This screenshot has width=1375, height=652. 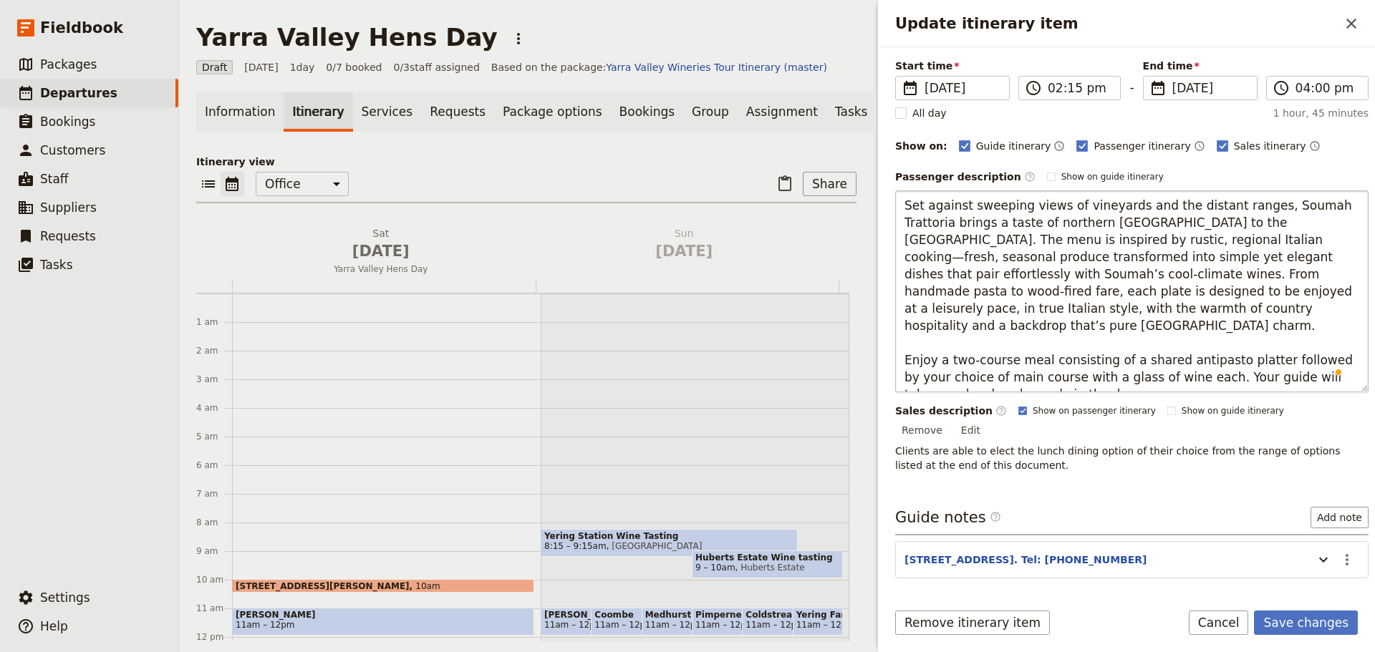 What do you see at coordinates (54, 179) in the screenshot?
I see `span: Staff` at bounding box center [54, 179].